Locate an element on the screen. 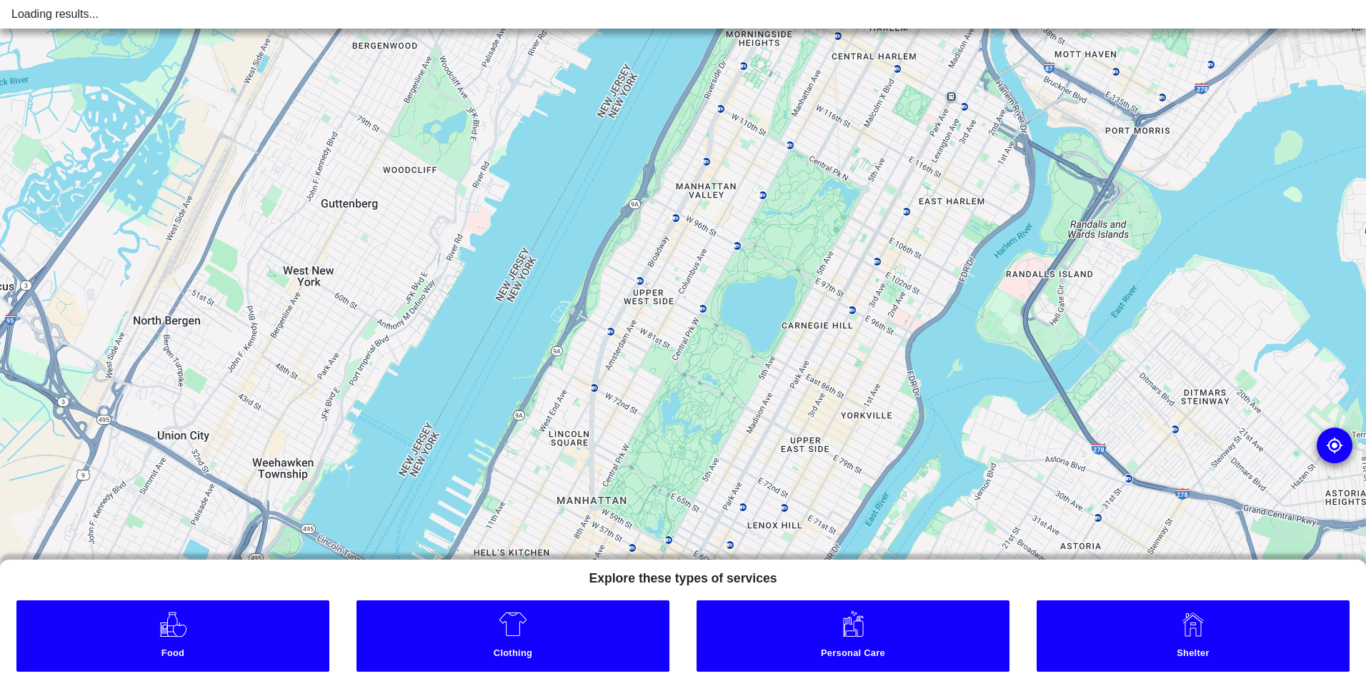  div: Loading results... is located at coordinates (683, 14).